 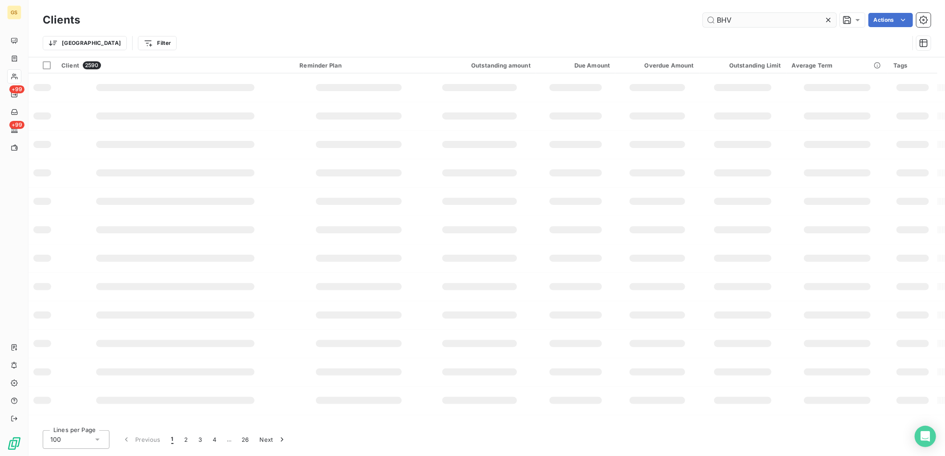 What do you see at coordinates (576, 65) in the screenshot?
I see `div: Due Amount` at bounding box center [576, 65].